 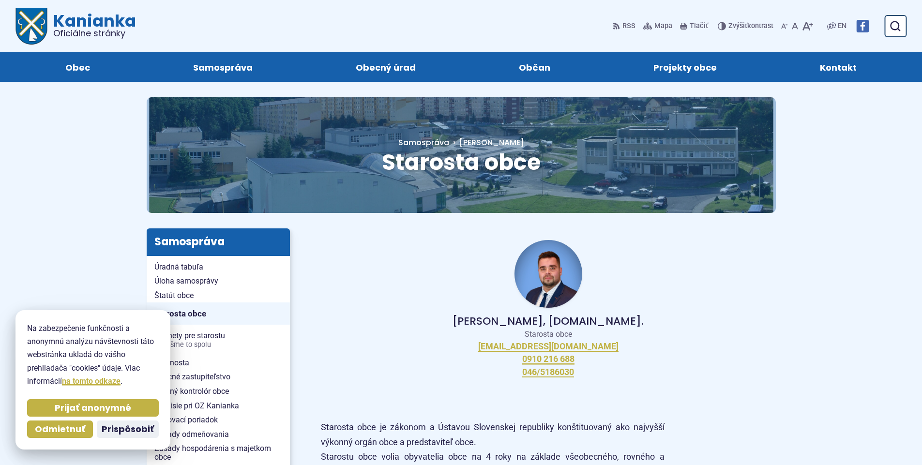 What do you see at coordinates (746, 26) in the screenshot?
I see `button: Zvýšiťkontrast` at bounding box center [746, 26].